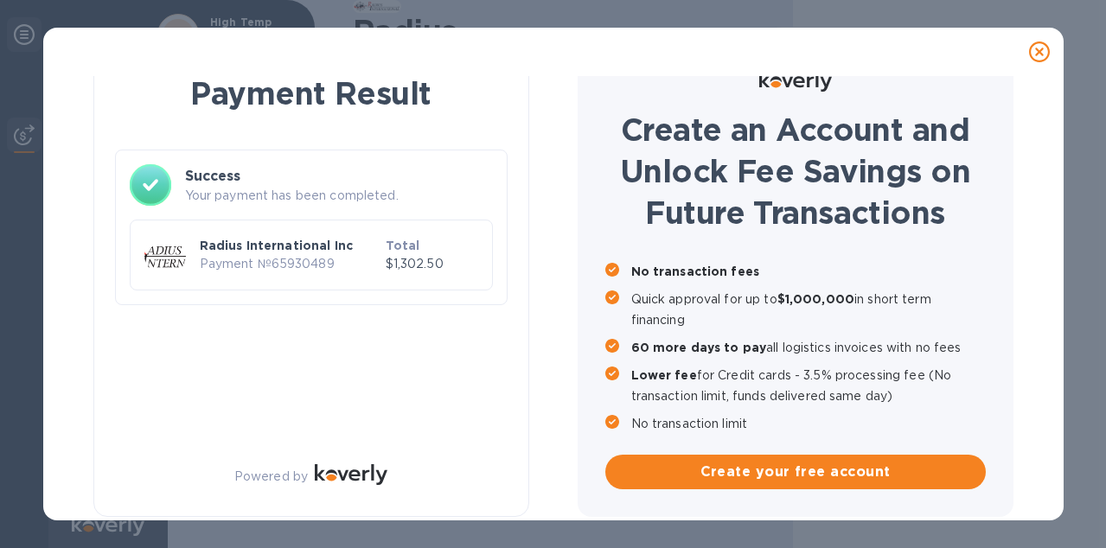 This screenshot has height=548, width=1106. What do you see at coordinates (339, 176) in the screenshot?
I see `h3: Success` at bounding box center [339, 176].